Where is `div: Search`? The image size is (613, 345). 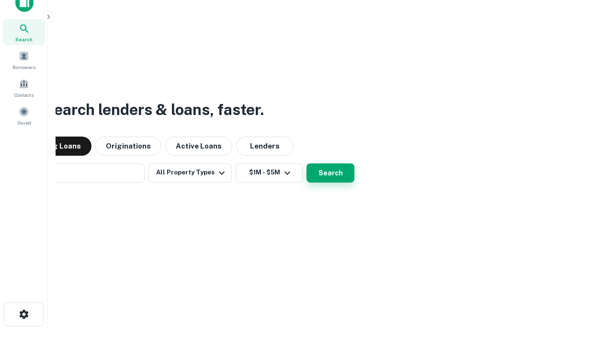 div: Search is located at coordinates (24, 32).